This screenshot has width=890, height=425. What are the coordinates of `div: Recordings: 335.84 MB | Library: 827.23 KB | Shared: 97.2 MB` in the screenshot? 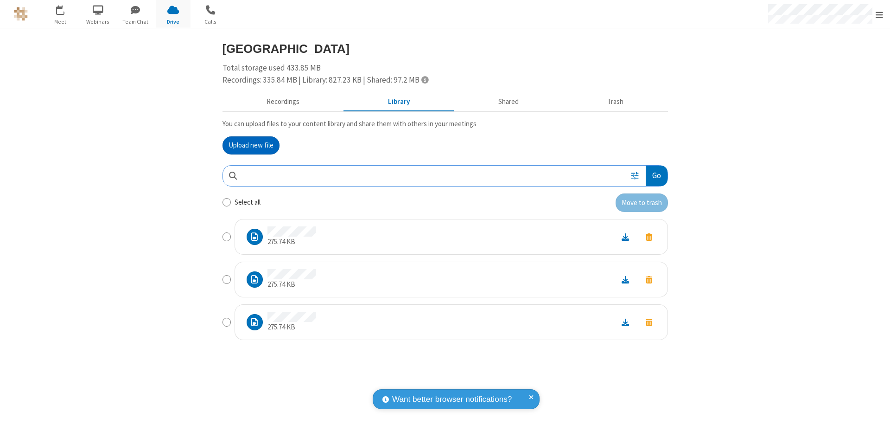 It's located at (445, 80).